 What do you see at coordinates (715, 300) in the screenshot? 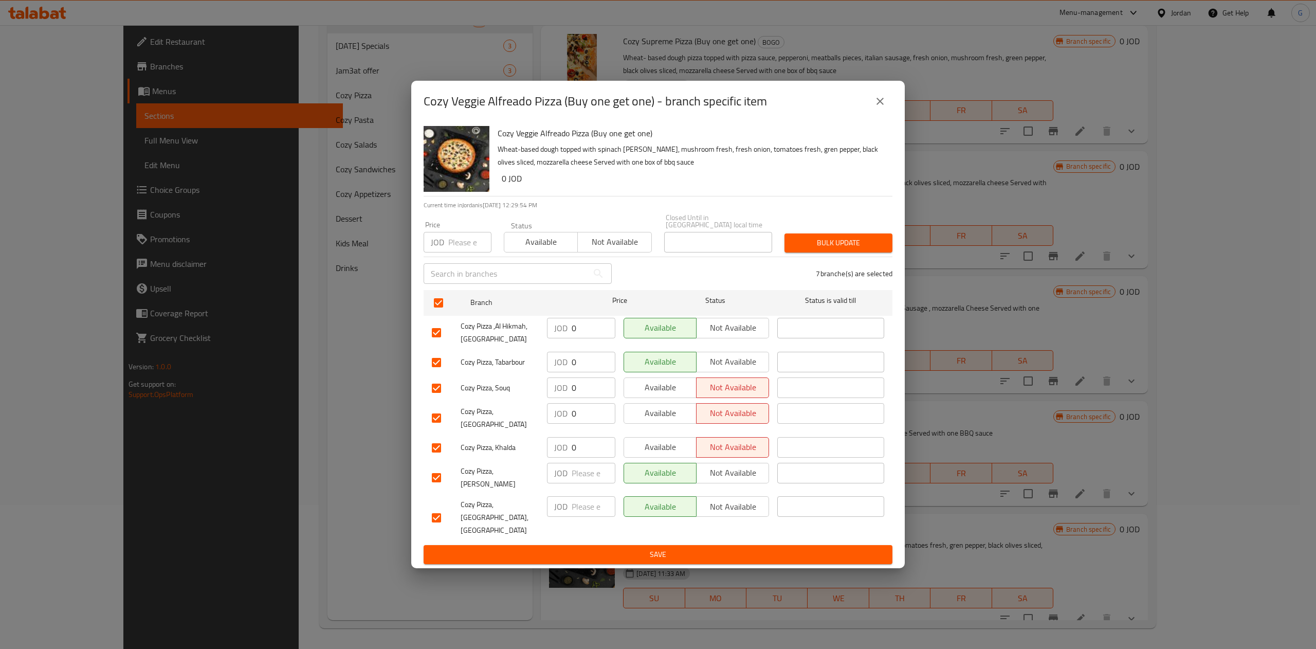
I see `span: Status` at bounding box center [715, 300].